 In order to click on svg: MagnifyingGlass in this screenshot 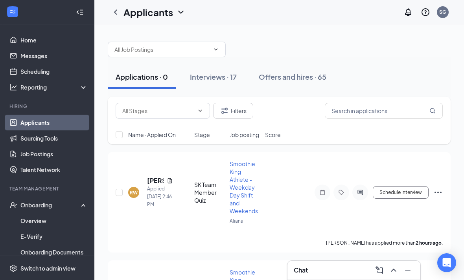, I will do `click(432, 111)`.